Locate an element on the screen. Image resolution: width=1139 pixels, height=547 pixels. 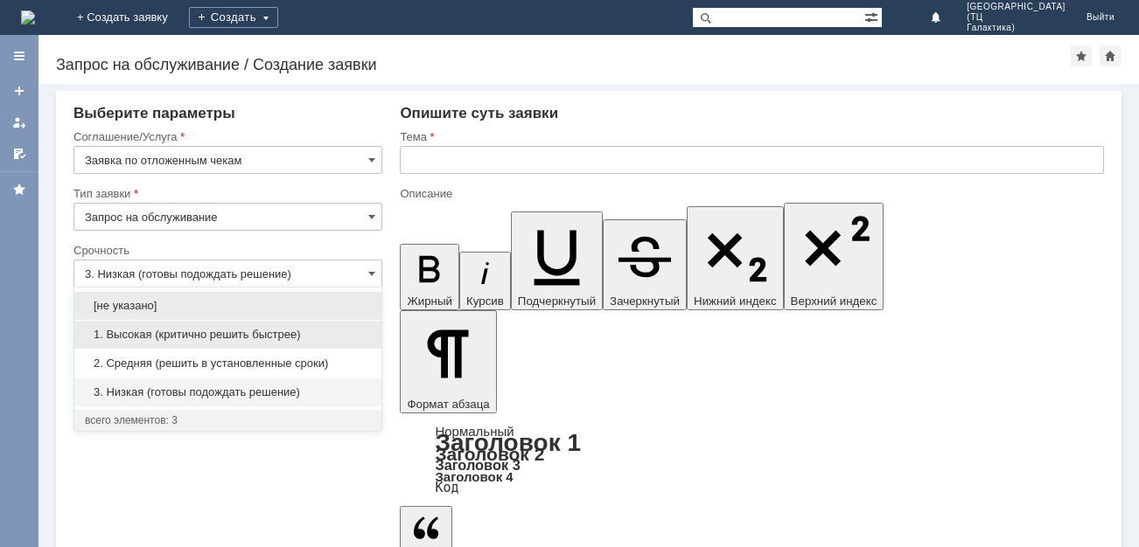
div: Тема is located at coordinates (749, 136).